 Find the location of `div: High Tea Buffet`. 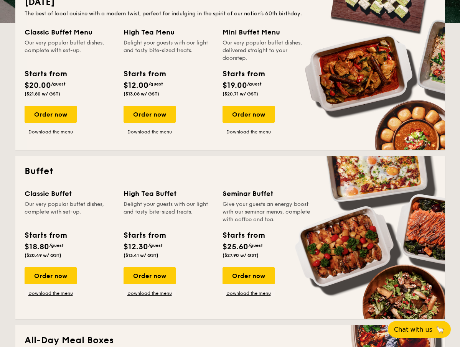

div: High Tea Buffet is located at coordinates (168, 194).